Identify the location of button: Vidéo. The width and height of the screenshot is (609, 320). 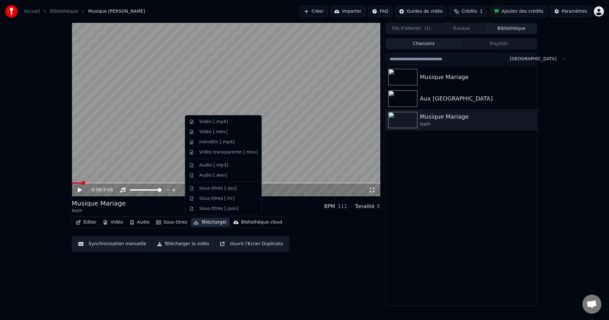
(113, 222).